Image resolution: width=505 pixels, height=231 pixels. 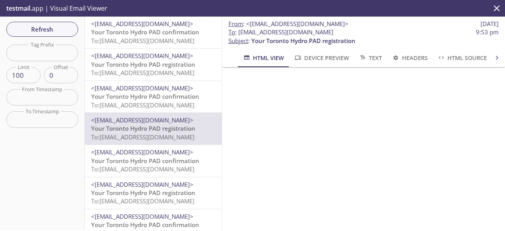 I want to click on span: Headers, so click(x=409, y=58).